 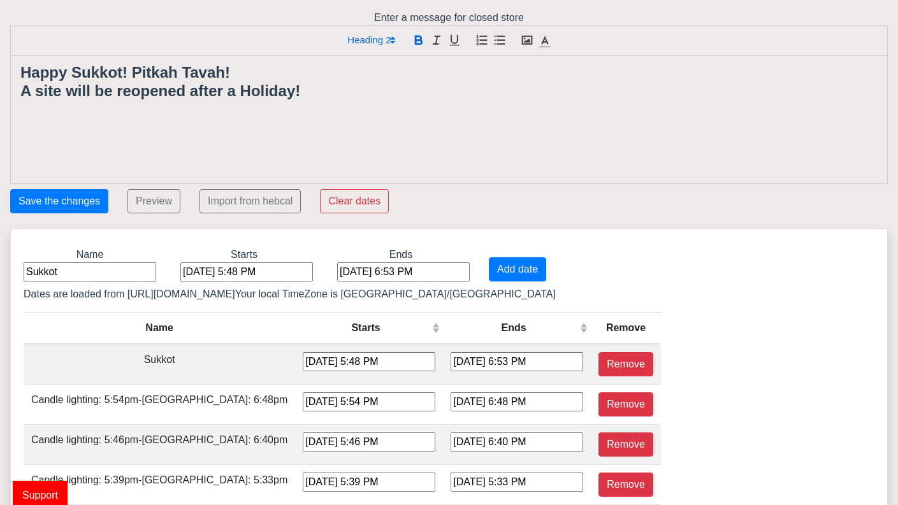 What do you see at coordinates (59, 201) in the screenshot?
I see `button: Save the changes` at bounding box center [59, 201].